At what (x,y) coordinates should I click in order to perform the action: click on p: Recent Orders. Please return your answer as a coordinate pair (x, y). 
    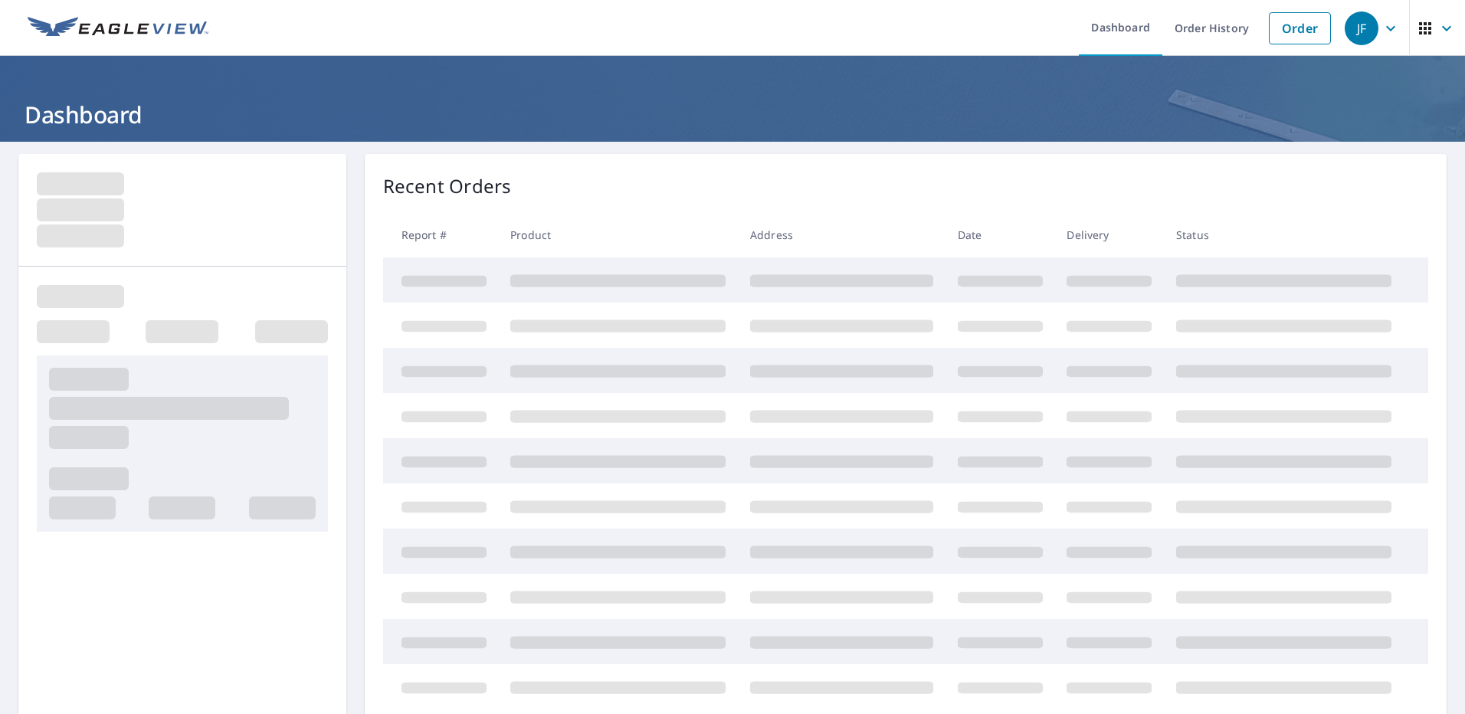
    Looking at the image, I should click on (448, 186).